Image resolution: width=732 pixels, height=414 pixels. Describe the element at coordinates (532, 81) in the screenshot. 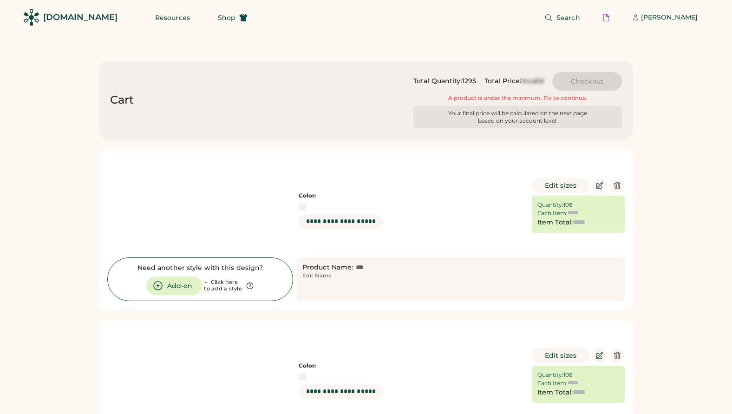

I see `div: Invalid` at that location.